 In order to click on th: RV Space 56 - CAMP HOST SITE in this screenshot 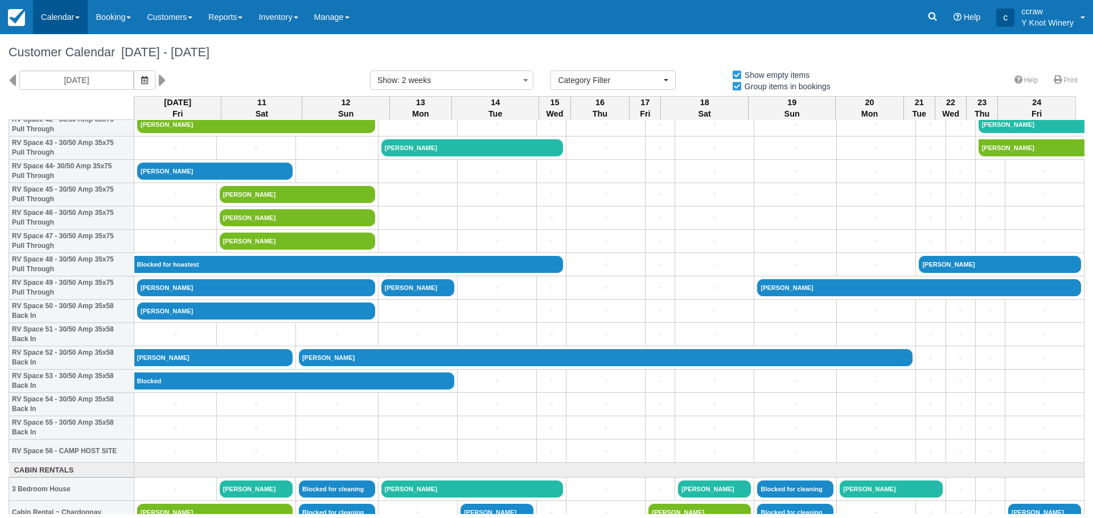, I will do `click(72, 451)`.